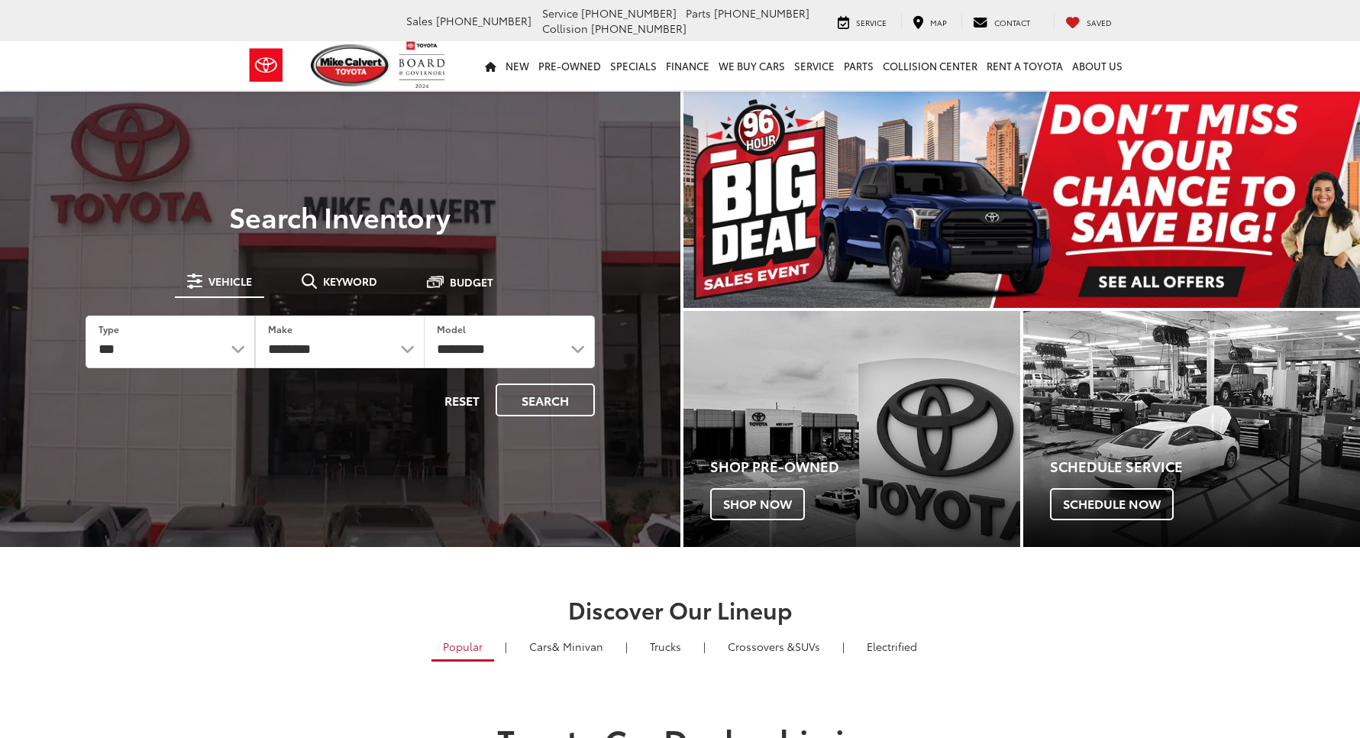 This screenshot has height=738, width=1360. I want to click on a: Finance, so click(687, 66).